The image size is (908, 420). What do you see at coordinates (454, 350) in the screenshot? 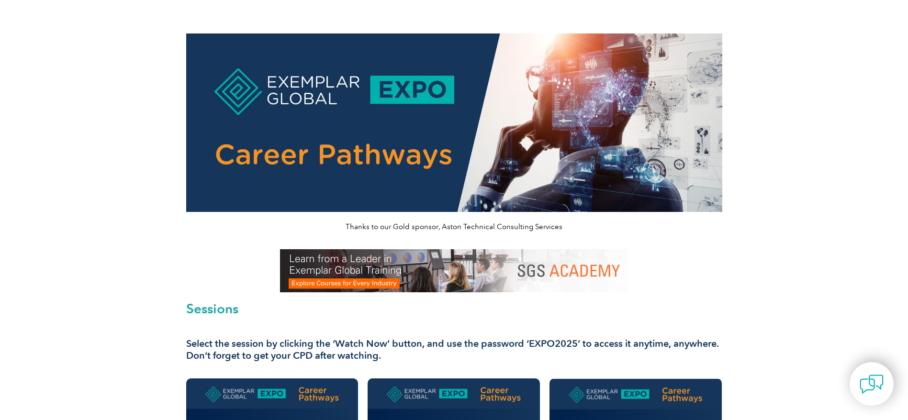
I see `h3: Select the session by clicking the ‘Watch Now’ button, and use the password ‘EXPO2025’ to access ...` at bounding box center [454, 350].